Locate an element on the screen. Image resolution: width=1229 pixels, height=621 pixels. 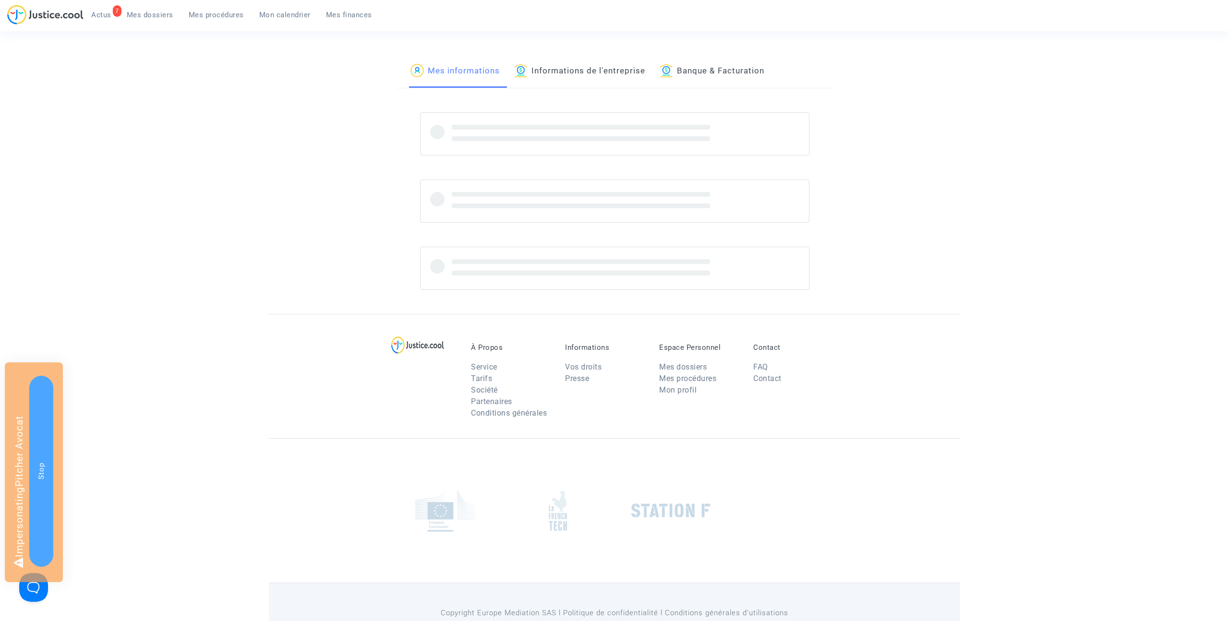
a: Société is located at coordinates (484, 390).